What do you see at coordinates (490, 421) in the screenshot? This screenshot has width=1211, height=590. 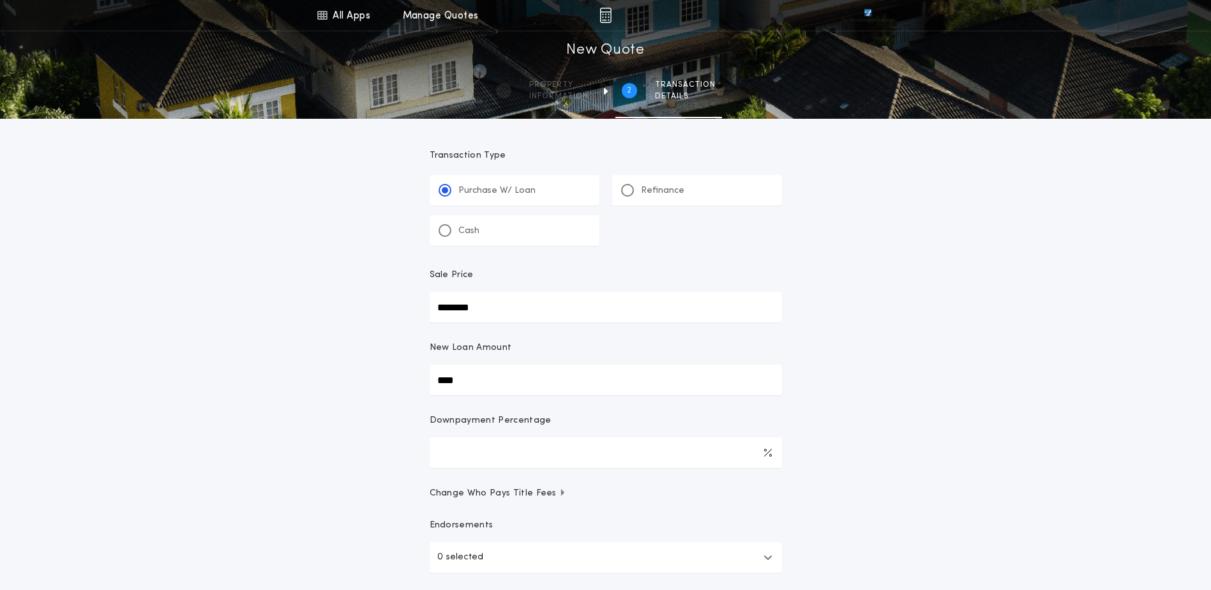 I see `p: Downpayment Percentage` at bounding box center [490, 421].